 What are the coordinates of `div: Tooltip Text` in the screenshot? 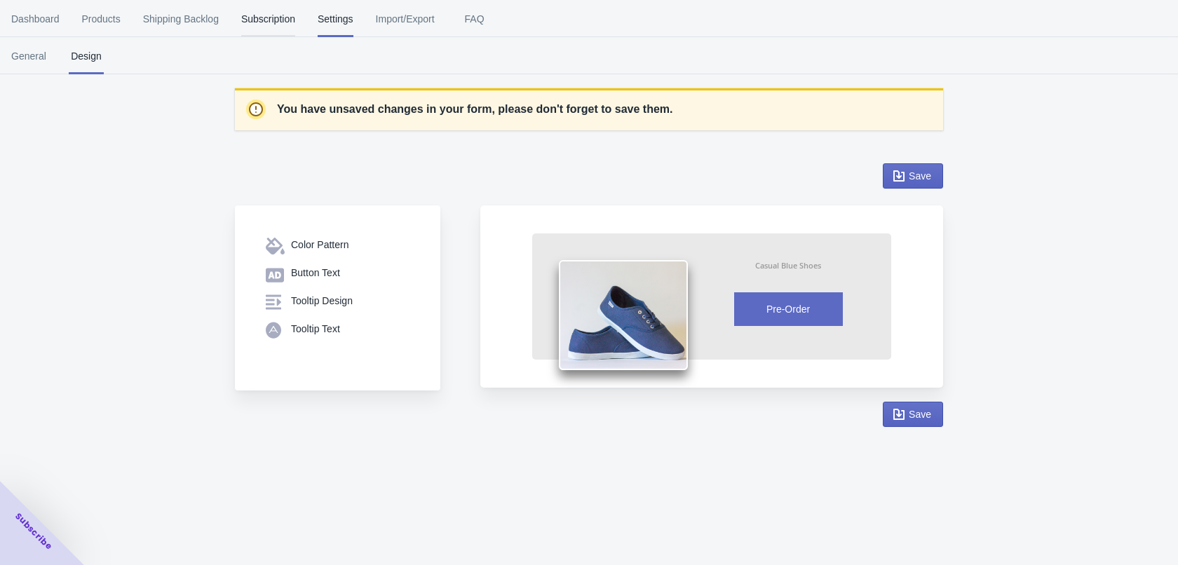 It's located at (350, 329).